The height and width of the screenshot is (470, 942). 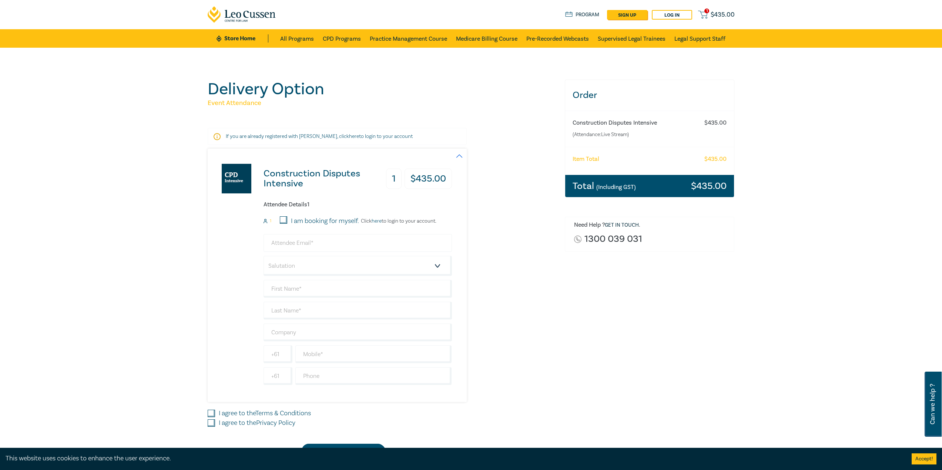 What do you see at coordinates (357, 333) in the screenshot?
I see `input: Company` at bounding box center [357, 333].